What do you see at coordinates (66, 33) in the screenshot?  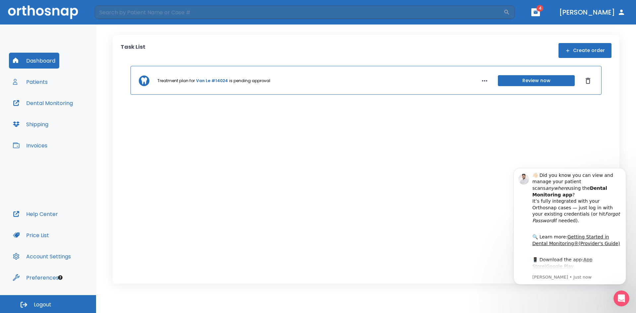 I see `b: Dental Monitoring app` at bounding box center [66, 33].